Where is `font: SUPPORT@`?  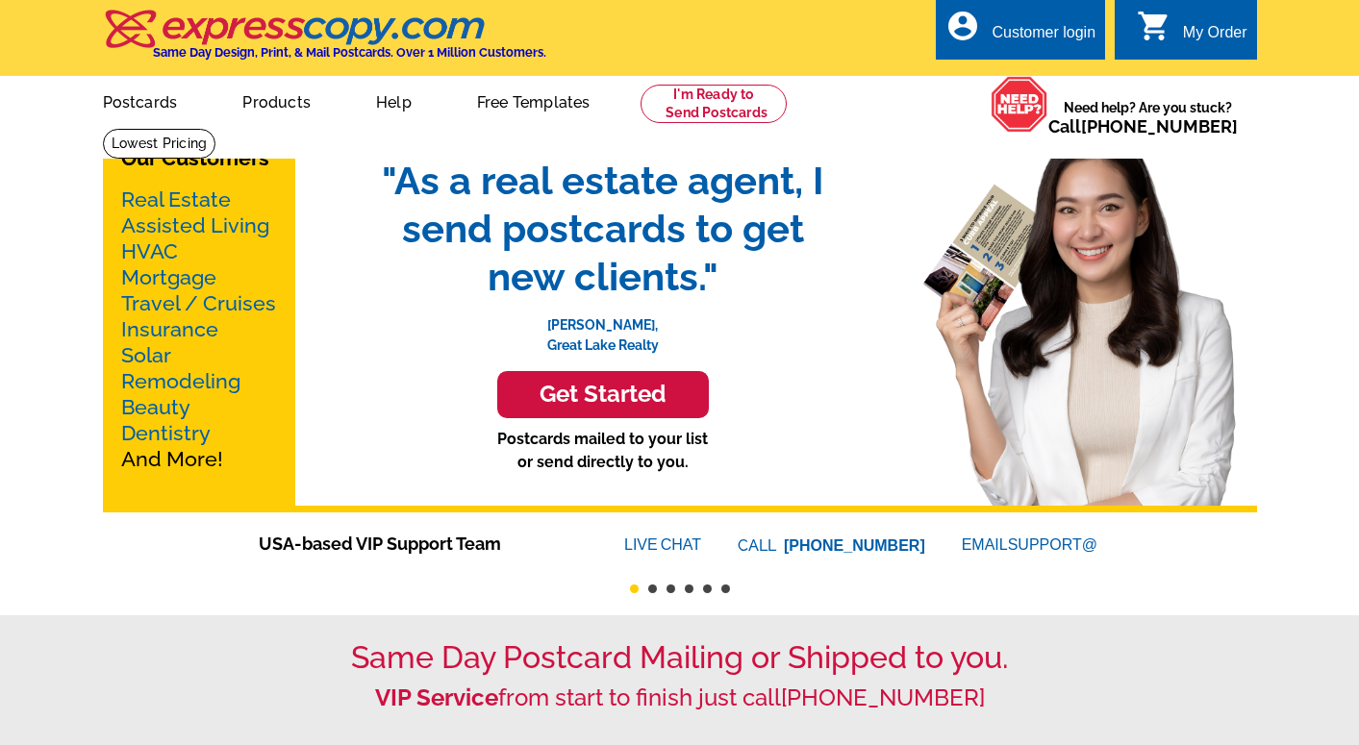
font: SUPPORT@ is located at coordinates (1054, 545).